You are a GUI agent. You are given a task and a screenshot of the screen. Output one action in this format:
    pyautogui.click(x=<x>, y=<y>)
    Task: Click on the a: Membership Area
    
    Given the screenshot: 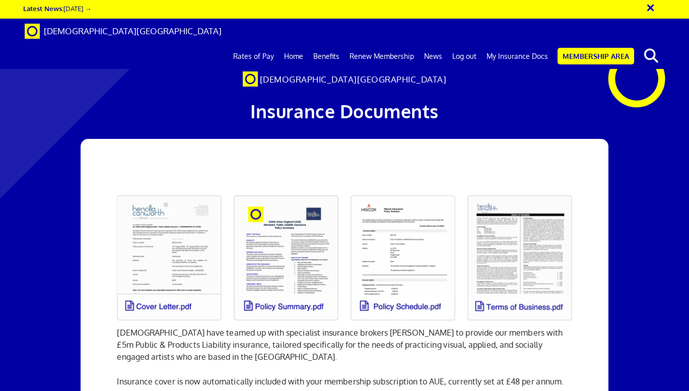 What is the action you would take?
    pyautogui.click(x=596, y=56)
    